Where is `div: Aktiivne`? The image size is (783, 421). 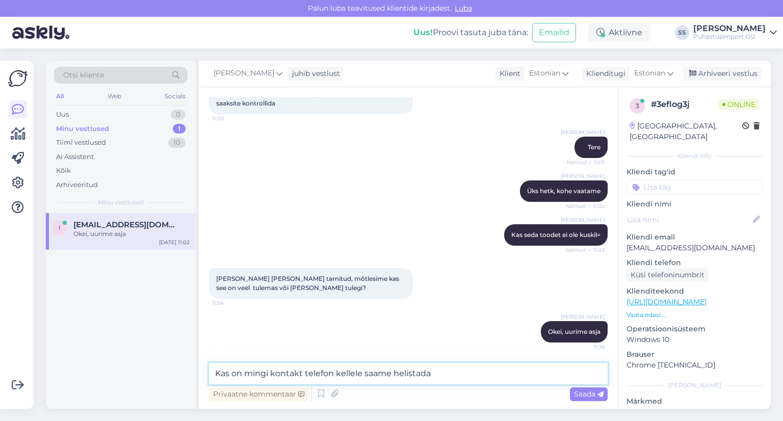 div: Aktiivne is located at coordinates (619, 33).